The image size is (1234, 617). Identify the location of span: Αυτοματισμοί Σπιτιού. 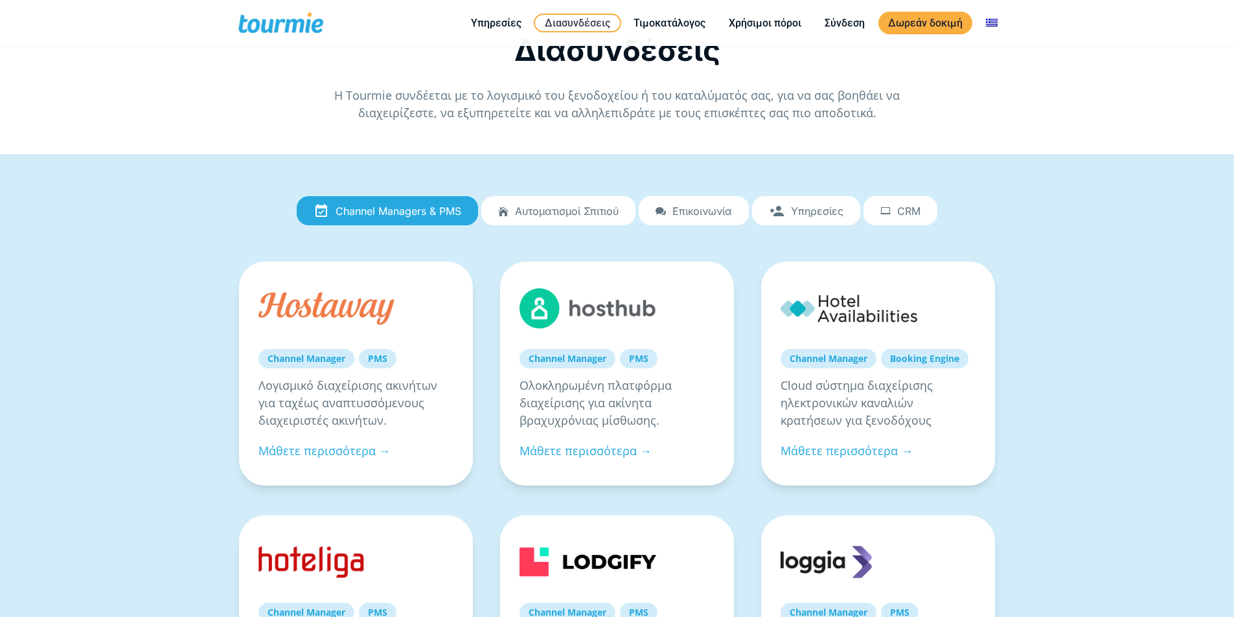
(567, 211).